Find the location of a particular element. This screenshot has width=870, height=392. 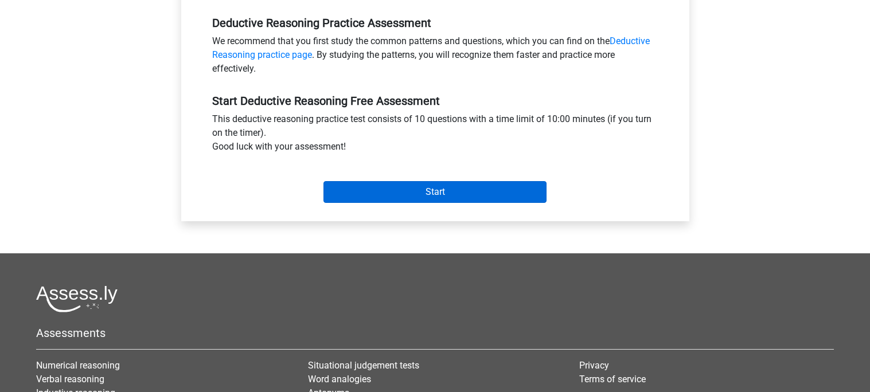

h5: Start Deductive Reasoning Free Assessment is located at coordinates (435, 101).